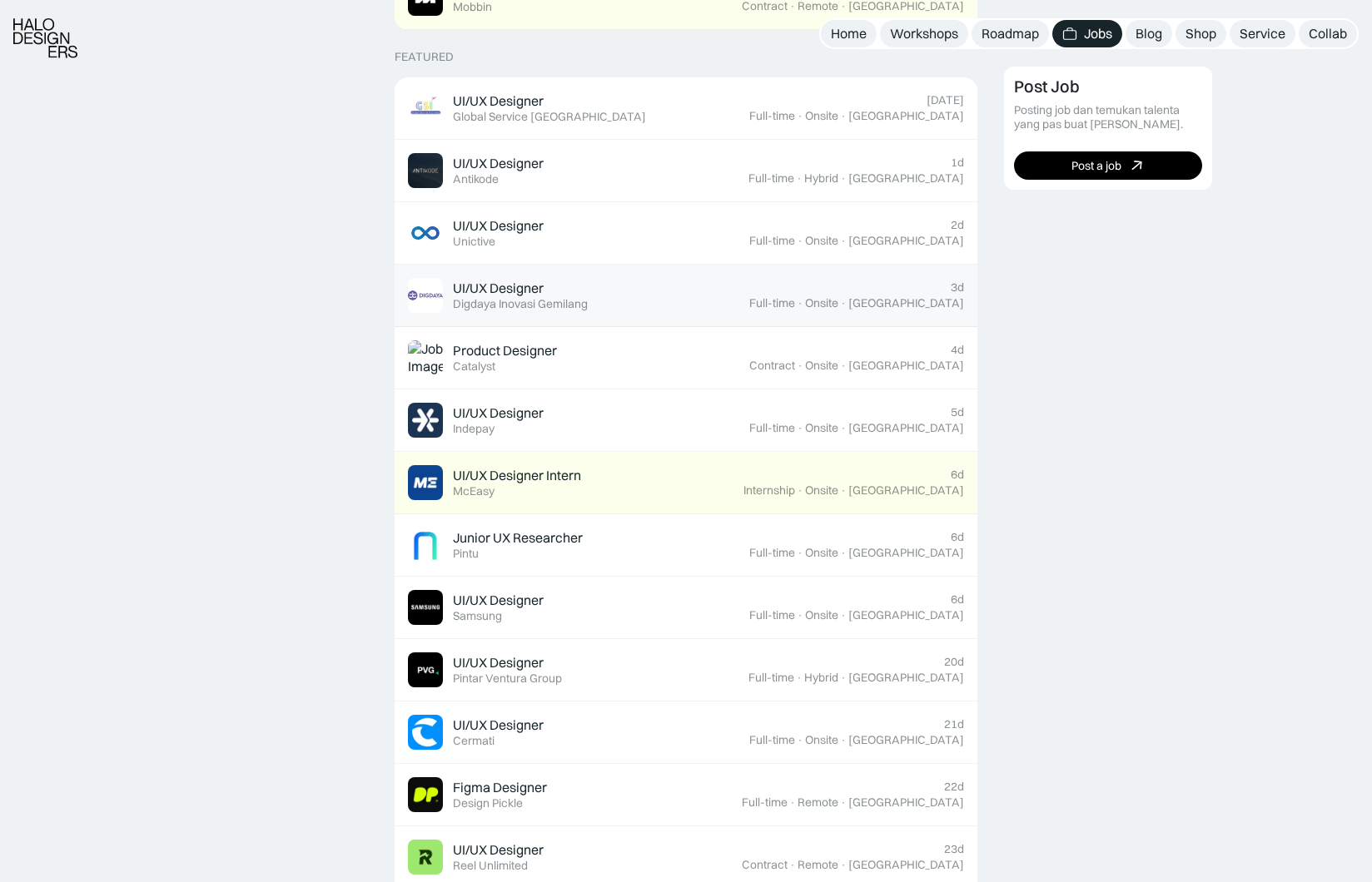  Describe the element at coordinates (466, 553) in the screenshot. I see `div: Pintu` at that location.